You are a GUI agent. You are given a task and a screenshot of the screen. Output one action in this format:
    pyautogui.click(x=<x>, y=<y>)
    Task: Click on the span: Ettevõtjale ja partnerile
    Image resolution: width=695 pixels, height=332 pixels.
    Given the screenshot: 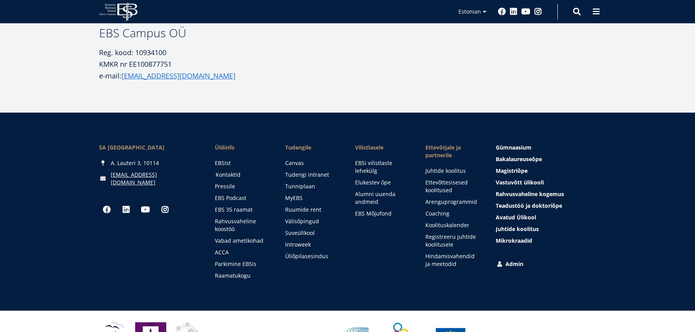 What is the action you would take?
    pyautogui.click(x=453, y=152)
    